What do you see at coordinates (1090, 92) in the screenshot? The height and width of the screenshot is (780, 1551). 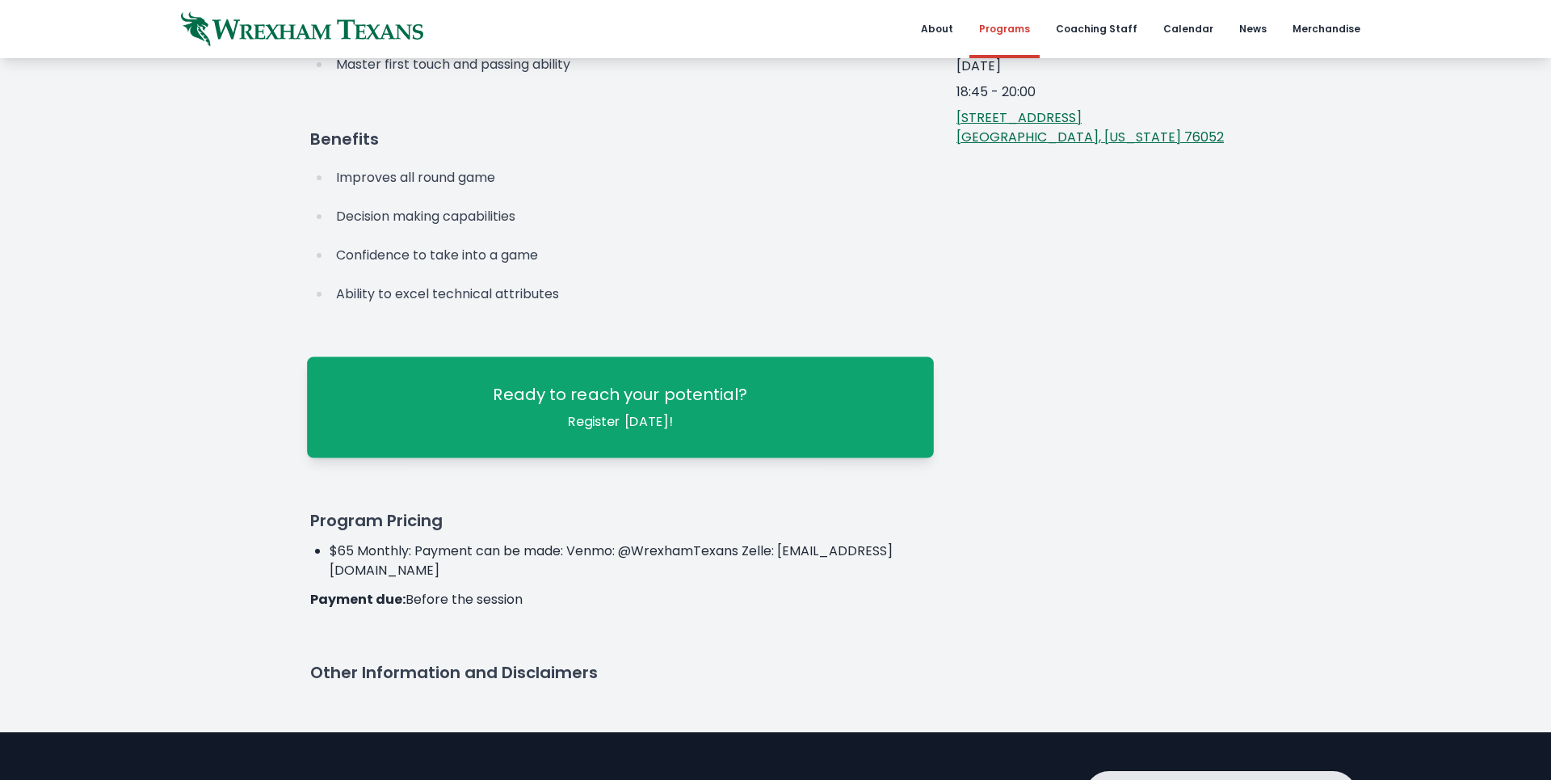 I see `p: 18:45 - 20:00` at bounding box center [1090, 92].